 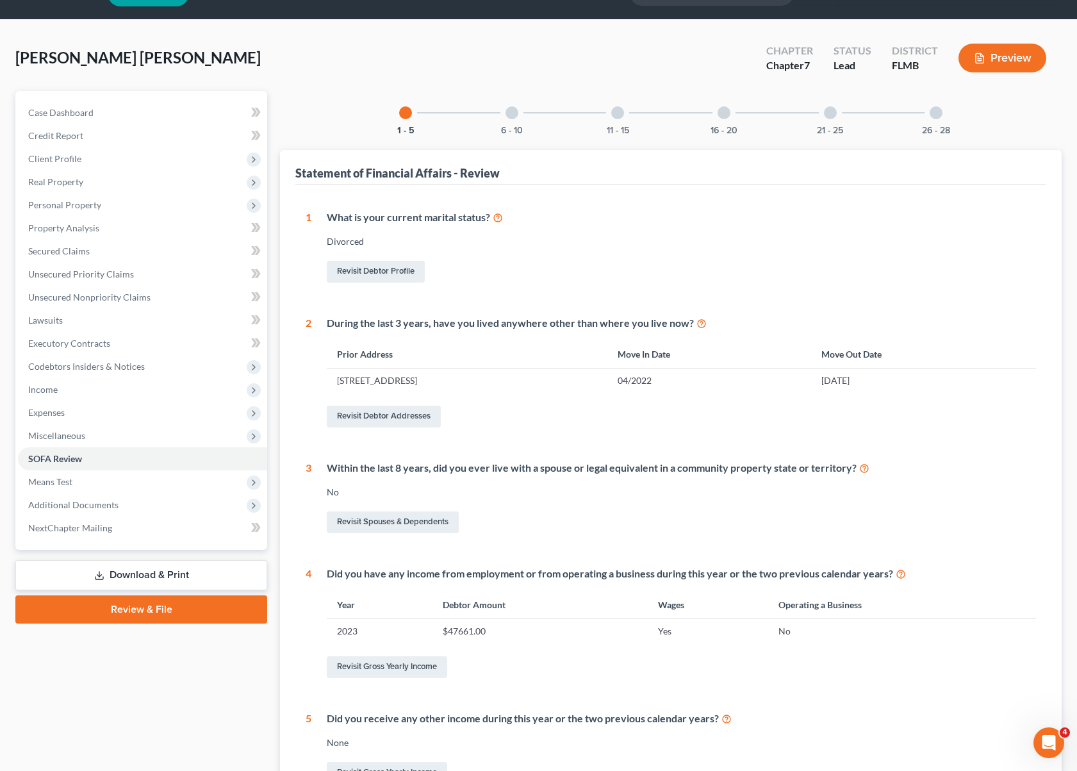 I want to click on span: Miscellaneous, so click(x=56, y=435).